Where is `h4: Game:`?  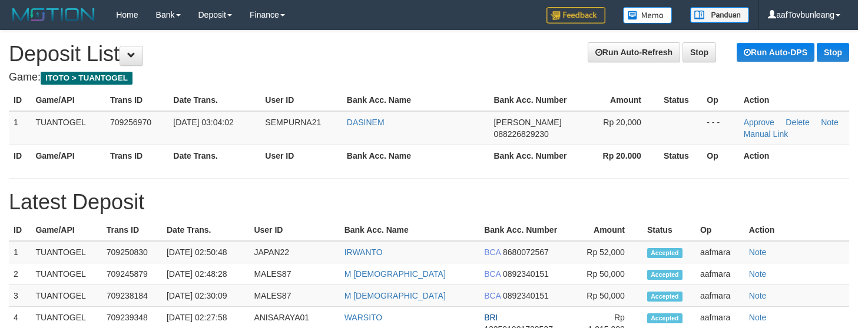 h4: Game: is located at coordinates (428, 78).